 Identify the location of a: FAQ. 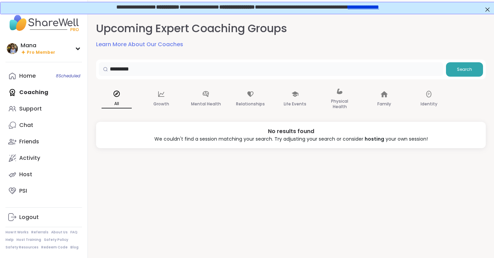
(74, 233).